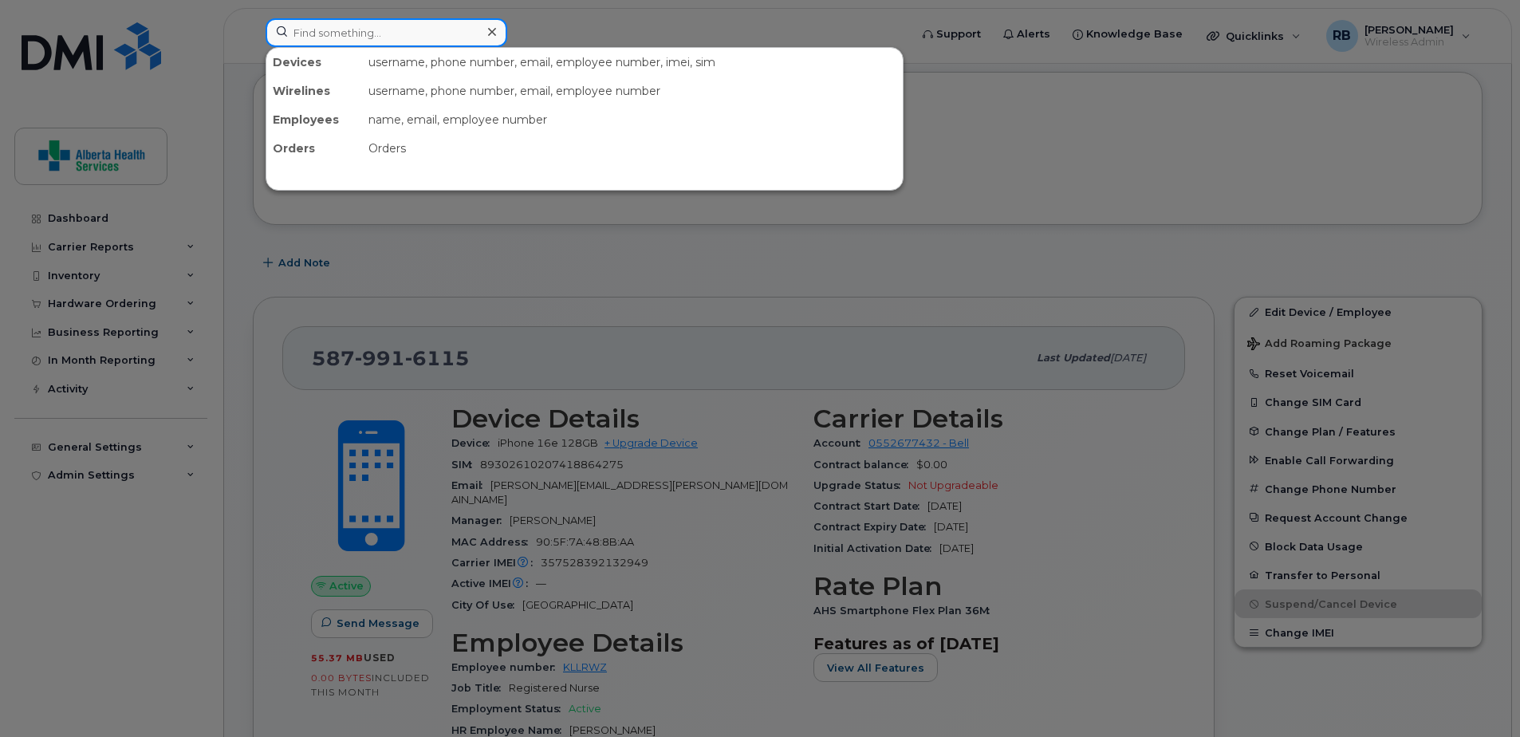 The width and height of the screenshot is (1520, 737). Describe the element at coordinates (633, 120) in the screenshot. I see `div: name, email, employee number` at that location.